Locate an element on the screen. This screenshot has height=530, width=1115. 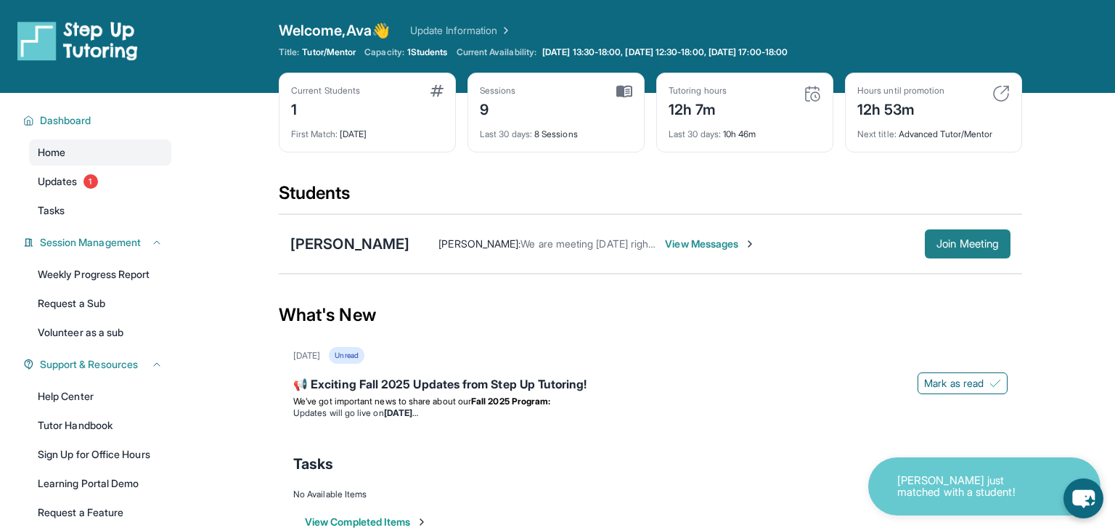
span: Join Meeting is located at coordinates (968, 244).